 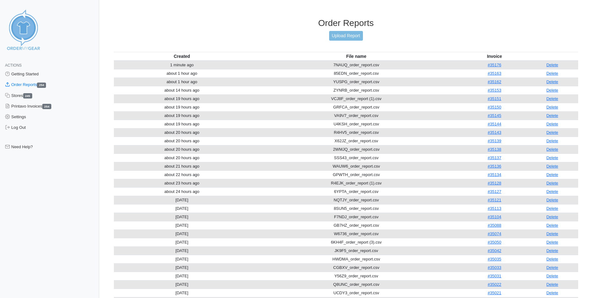 What do you see at coordinates (356, 158) in the screenshot?
I see `td: SSS43_order_report.csv` at bounding box center [356, 158].